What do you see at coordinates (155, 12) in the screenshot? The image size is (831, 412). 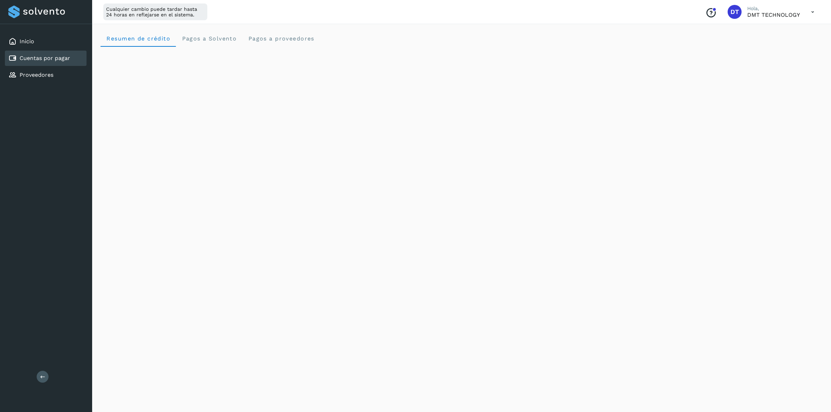 I see `div: Cualquier cambio puede tardar hasta 24 horas en reflejarse en el sistema.` at bounding box center [155, 12].